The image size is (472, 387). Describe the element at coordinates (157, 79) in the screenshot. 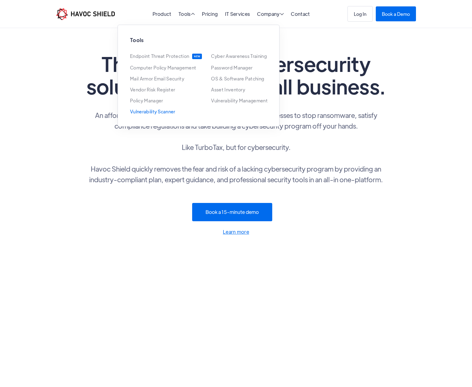

I see `a: Mail Armor Email Security` at that location.